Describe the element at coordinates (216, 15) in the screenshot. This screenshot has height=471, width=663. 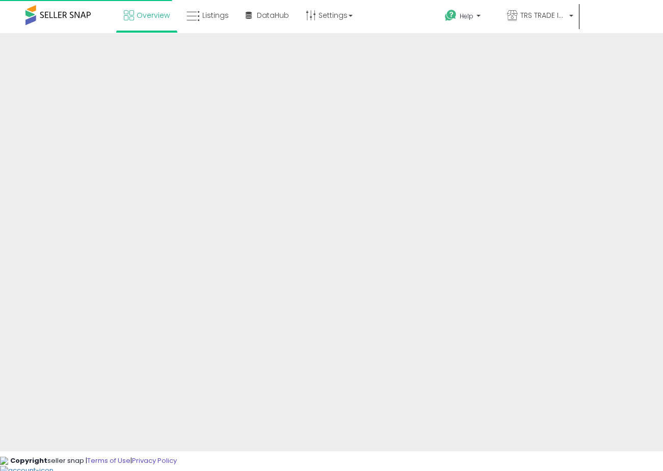
I see `span: Listings` at that location.